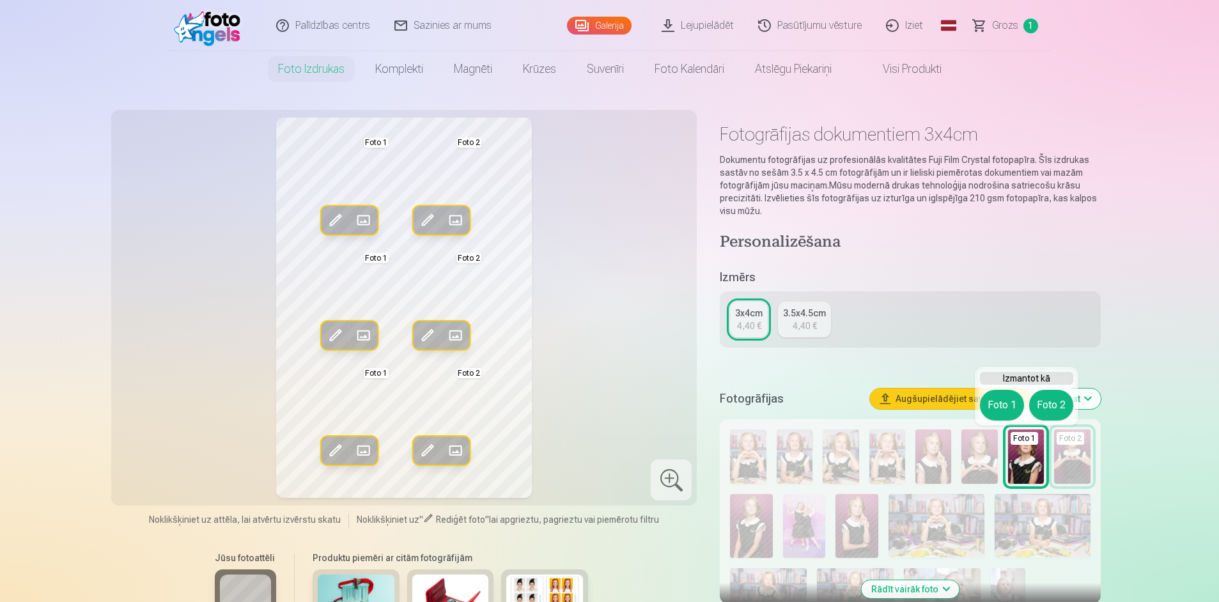  I want to click on h1: Fotogrāfijas dokumentiem 3x4cm, so click(910, 134).